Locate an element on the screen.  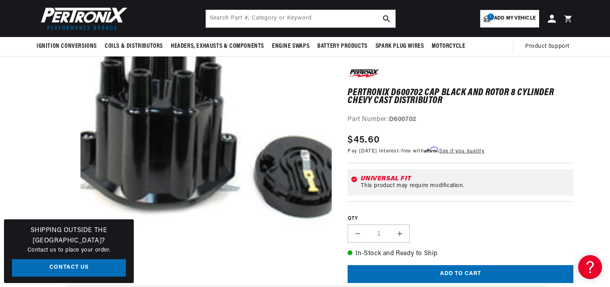
strong: D600702 is located at coordinates (403, 120).